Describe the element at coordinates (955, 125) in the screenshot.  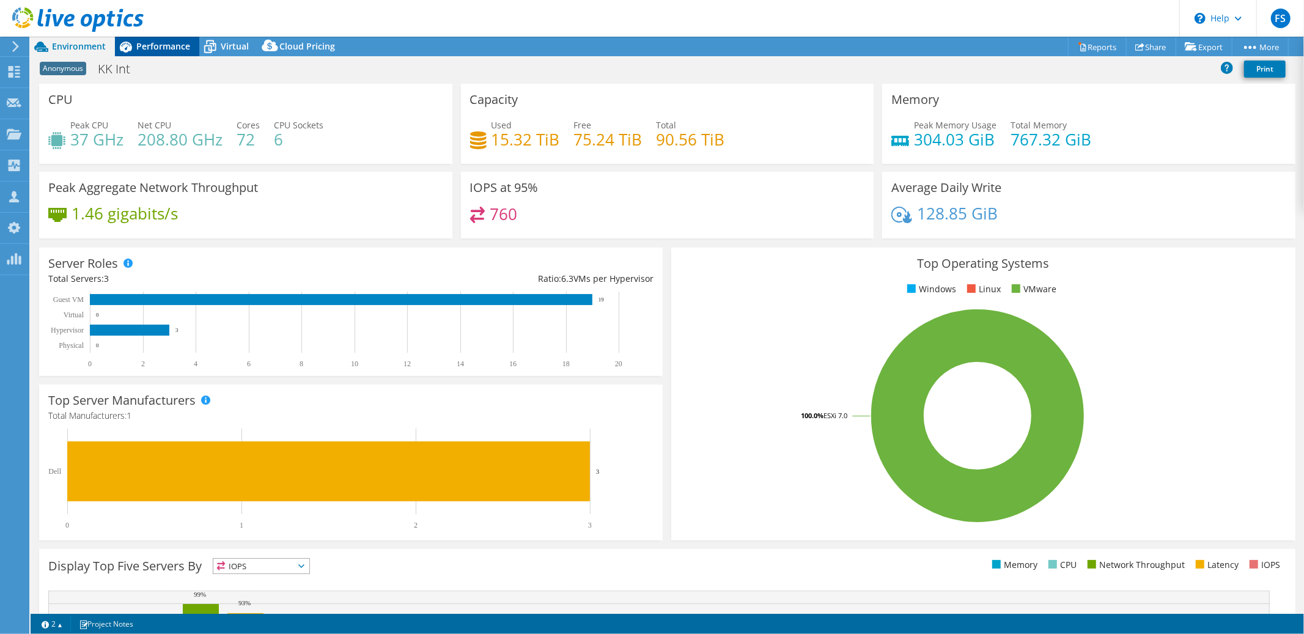
I see `span: Peak Memory Usage` at that location.